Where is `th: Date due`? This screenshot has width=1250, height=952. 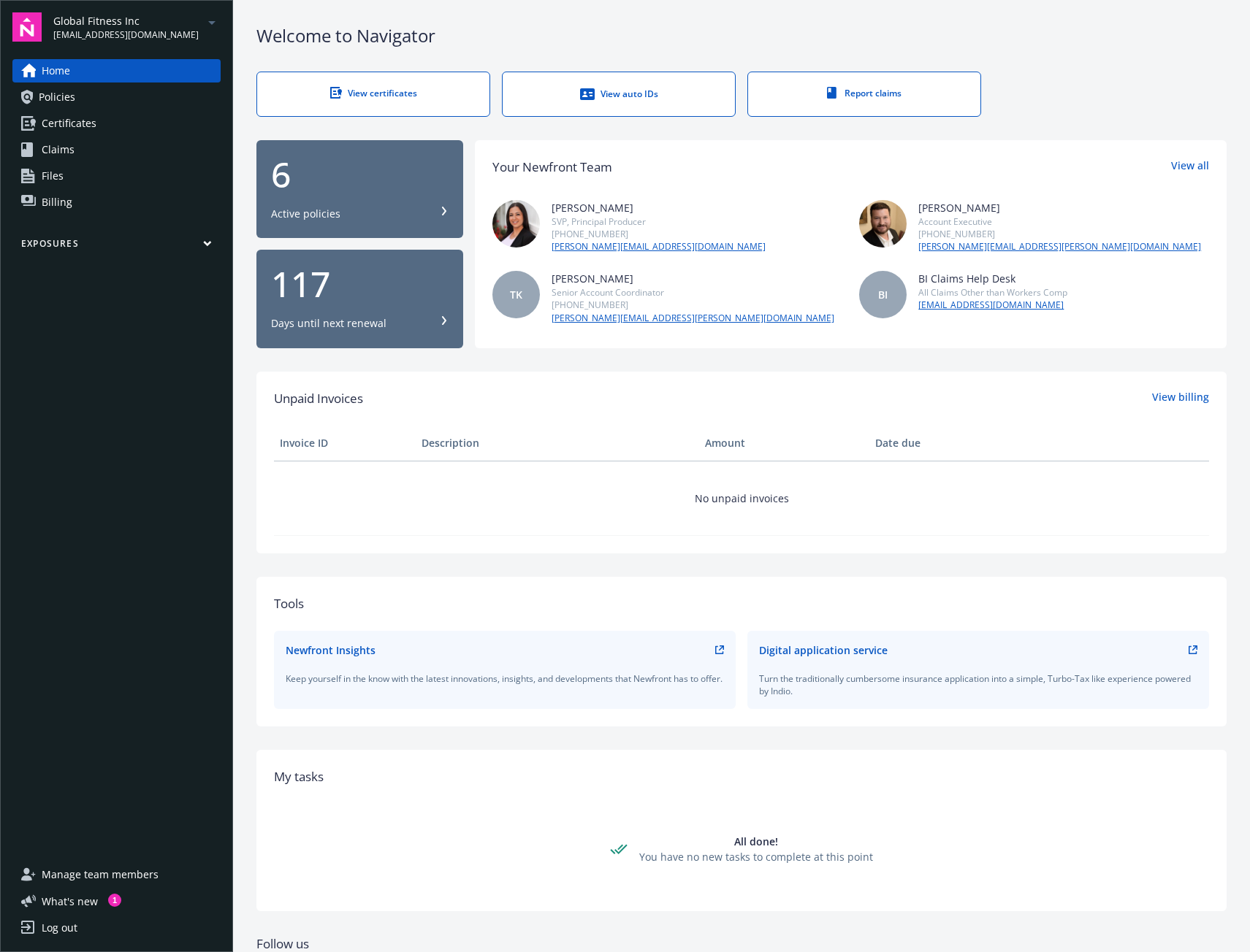
th: Date due is located at coordinates (940, 443).